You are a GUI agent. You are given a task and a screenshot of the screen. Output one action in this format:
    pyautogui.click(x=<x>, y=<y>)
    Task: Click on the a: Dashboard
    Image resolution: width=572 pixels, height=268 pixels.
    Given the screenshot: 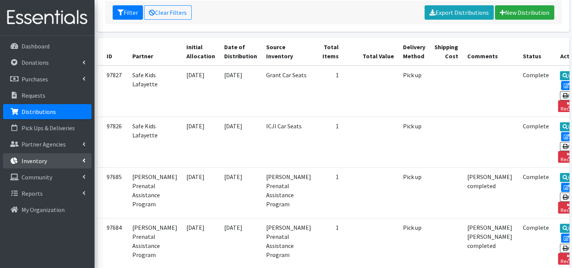 What is the action you would take?
    pyautogui.click(x=47, y=46)
    